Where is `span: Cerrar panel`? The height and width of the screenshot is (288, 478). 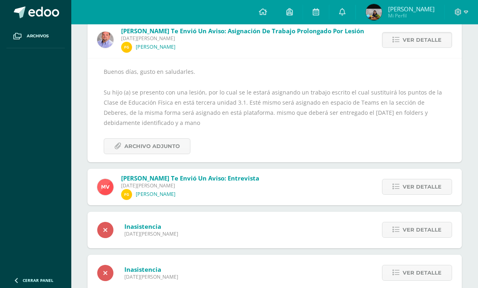 span: Cerrar panel is located at coordinates (38, 280).